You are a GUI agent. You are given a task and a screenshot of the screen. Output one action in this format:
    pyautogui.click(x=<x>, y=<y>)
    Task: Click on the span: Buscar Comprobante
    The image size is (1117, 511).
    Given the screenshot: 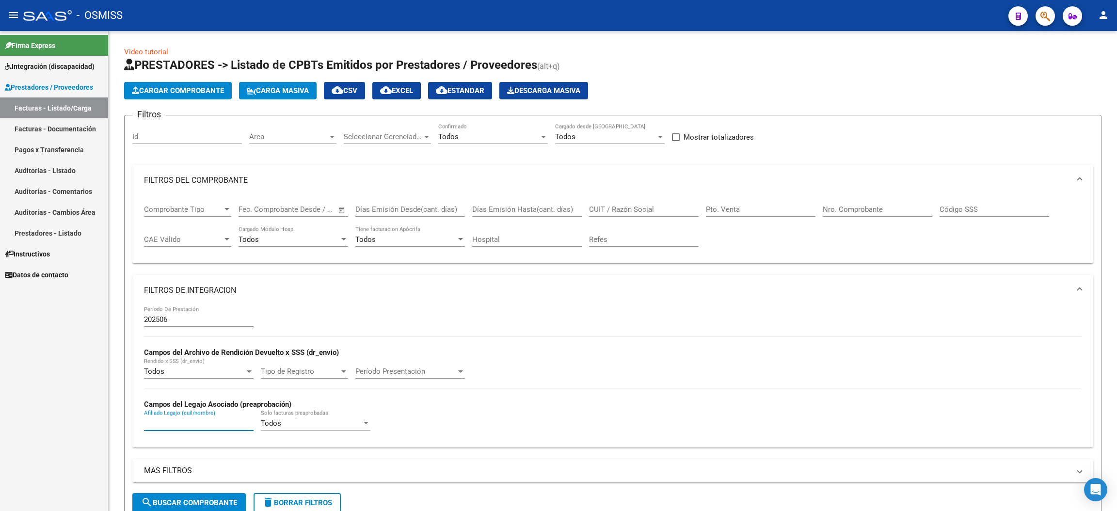 What is the action you would take?
    pyautogui.click(x=189, y=503)
    